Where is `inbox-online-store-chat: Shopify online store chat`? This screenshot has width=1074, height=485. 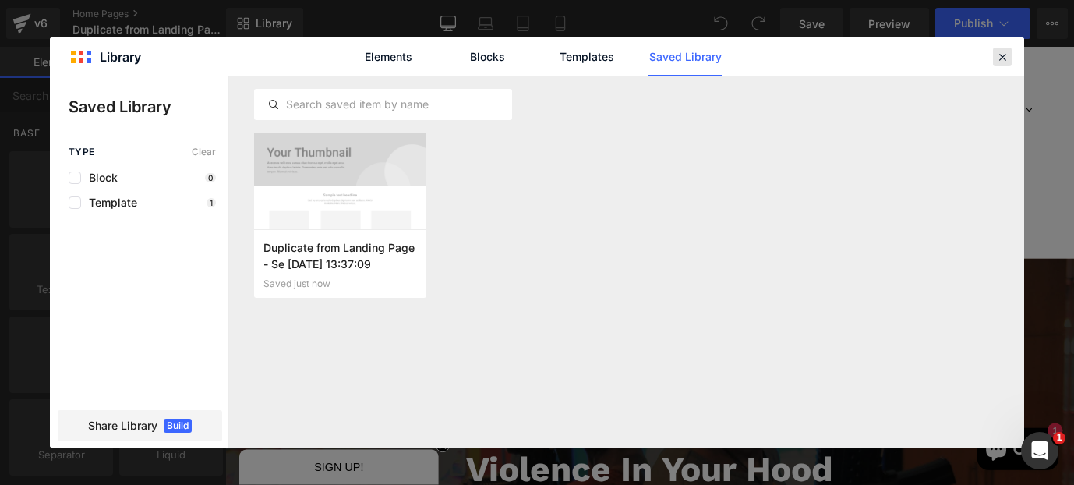 inbox-online-store-chat: Shopify online store chat is located at coordinates (880, 448).